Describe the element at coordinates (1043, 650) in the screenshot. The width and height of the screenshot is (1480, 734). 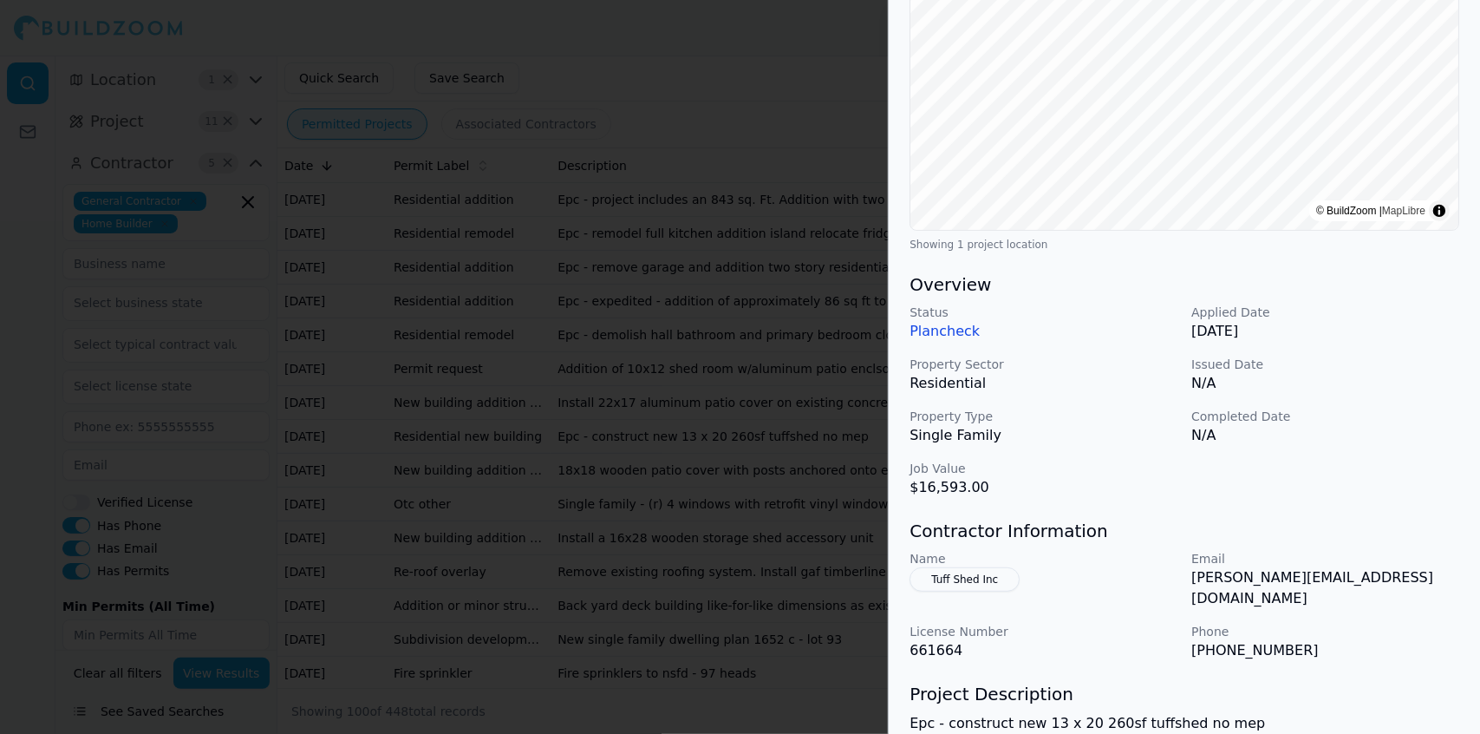
I see `p: 661664` at that location.